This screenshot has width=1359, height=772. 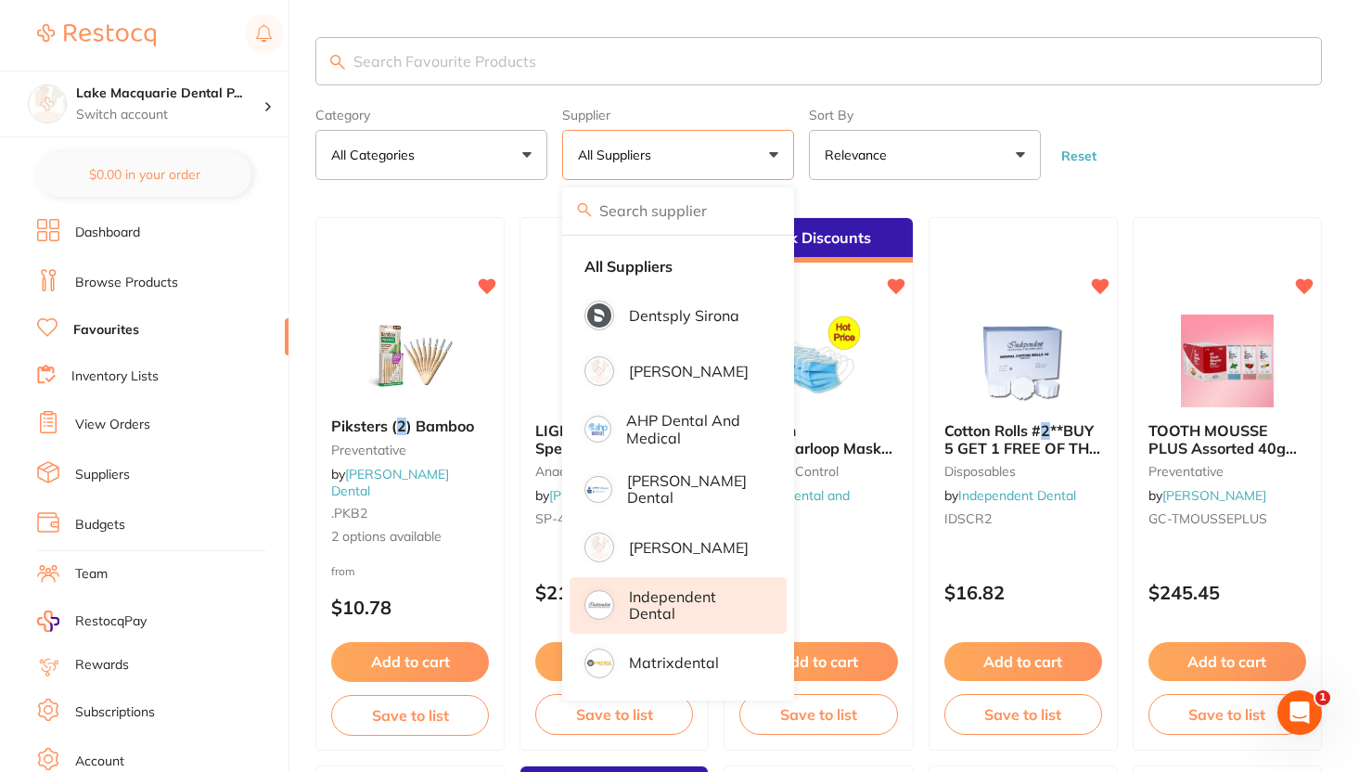 I want to click on input: Search supplier, so click(x=678, y=211).